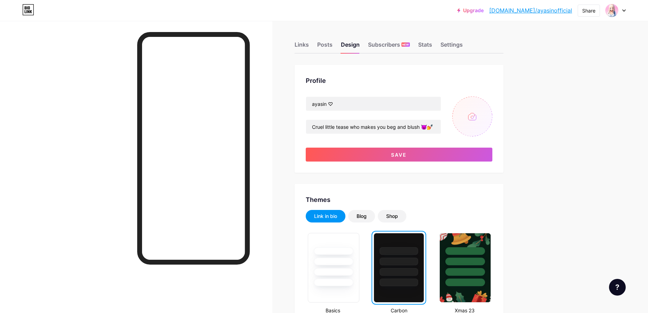 The width and height of the screenshot is (648, 313). What do you see at coordinates (373, 127) in the screenshot?
I see `input: Bio` at bounding box center [373, 127].